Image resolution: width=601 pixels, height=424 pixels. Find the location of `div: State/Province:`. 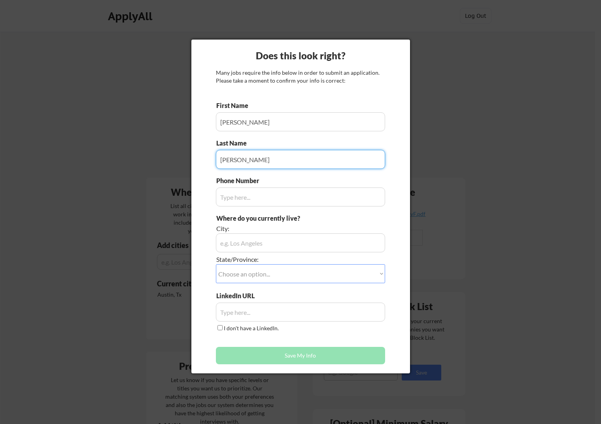

div: State/Province: is located at coordinates (278, 259).